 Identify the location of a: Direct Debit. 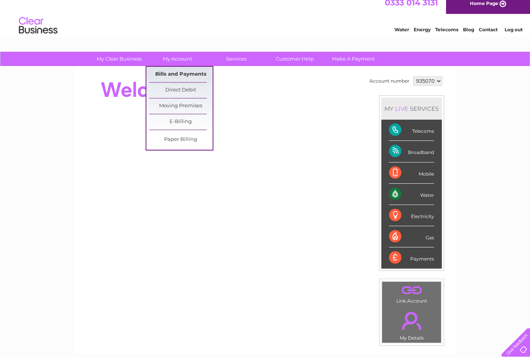
(181, 90).